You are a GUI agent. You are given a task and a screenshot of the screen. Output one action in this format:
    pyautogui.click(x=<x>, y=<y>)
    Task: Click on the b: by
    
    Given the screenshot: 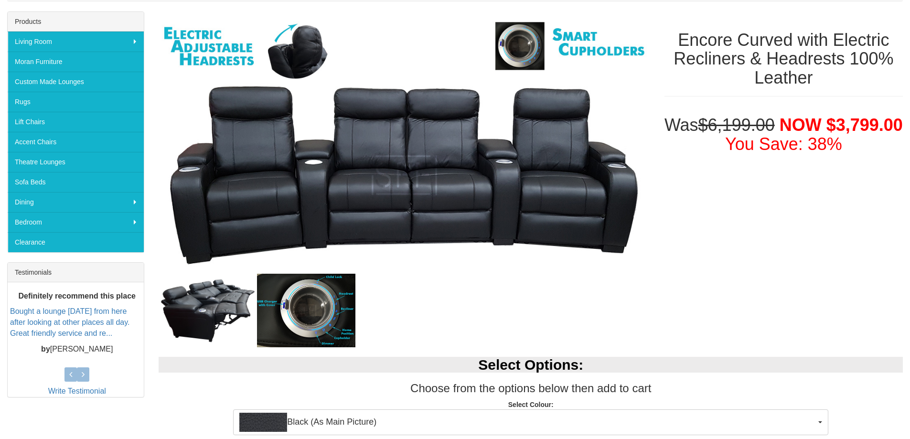 What is the action you would take?
    pyautogui.click(x=45, y=349)
    